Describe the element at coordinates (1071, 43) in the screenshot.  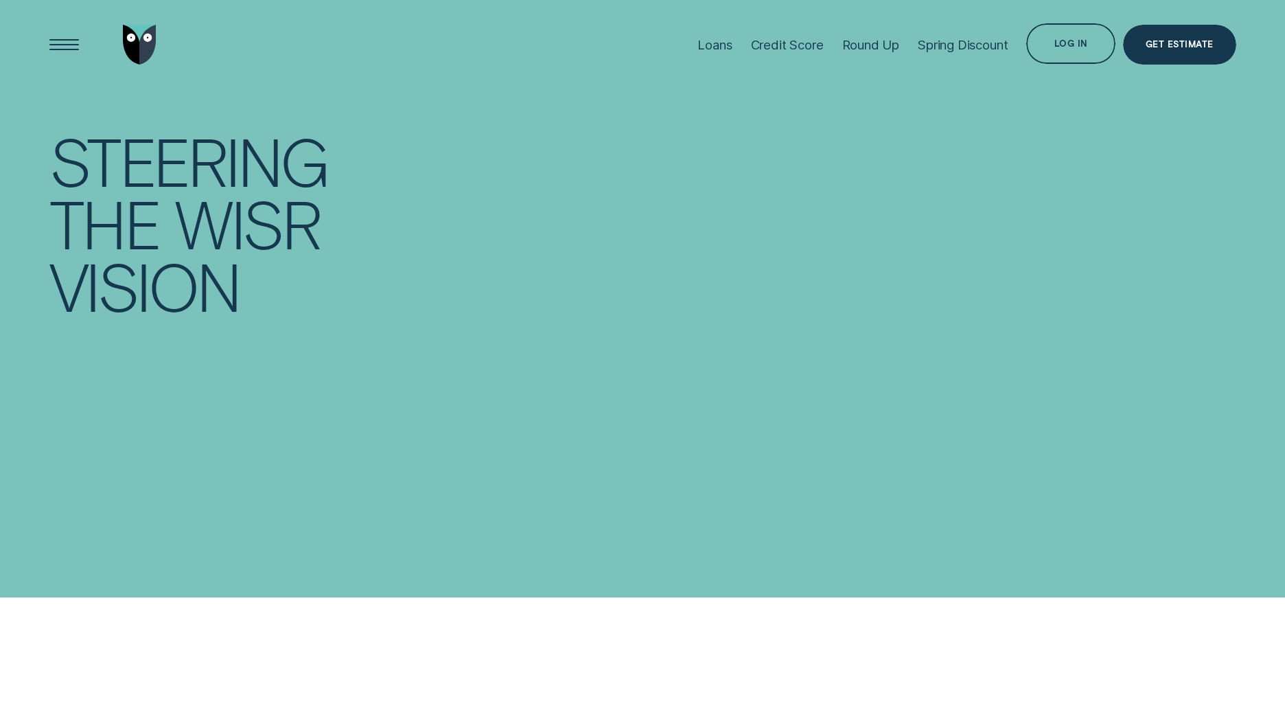
I see `button: Log in` at that location.